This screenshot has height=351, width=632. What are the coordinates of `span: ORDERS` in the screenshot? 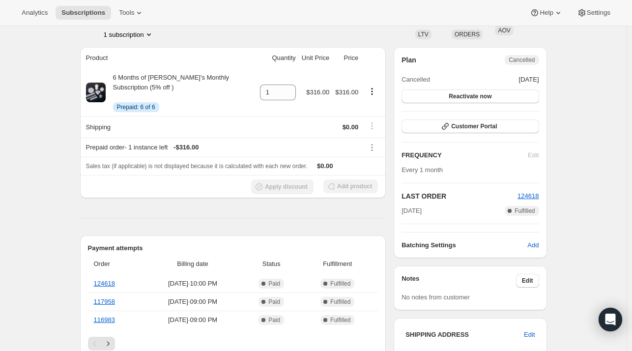 It's located at (467, 34).